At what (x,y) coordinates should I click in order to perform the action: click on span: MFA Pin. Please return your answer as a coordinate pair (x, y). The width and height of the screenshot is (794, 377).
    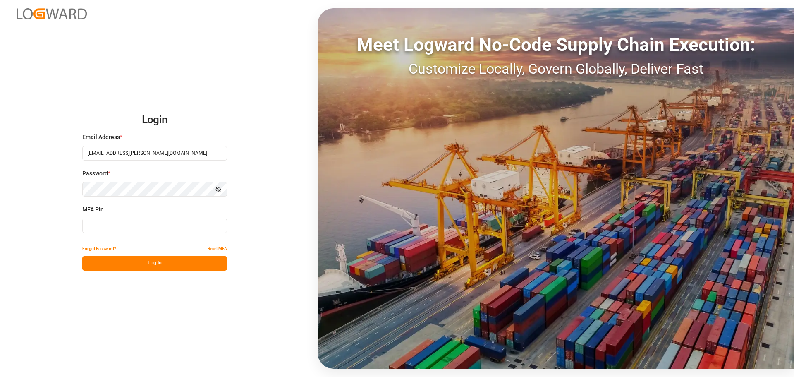
    Looking at the image, I should click on (93, 209).